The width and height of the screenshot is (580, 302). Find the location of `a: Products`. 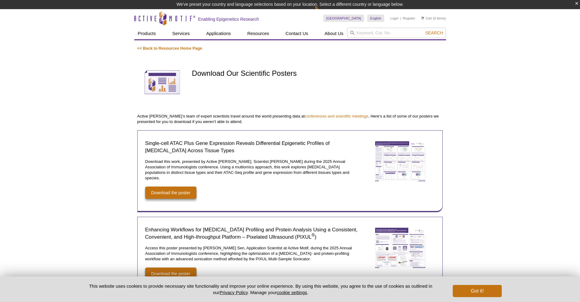

a: Products is located at coordinates (147, 34).